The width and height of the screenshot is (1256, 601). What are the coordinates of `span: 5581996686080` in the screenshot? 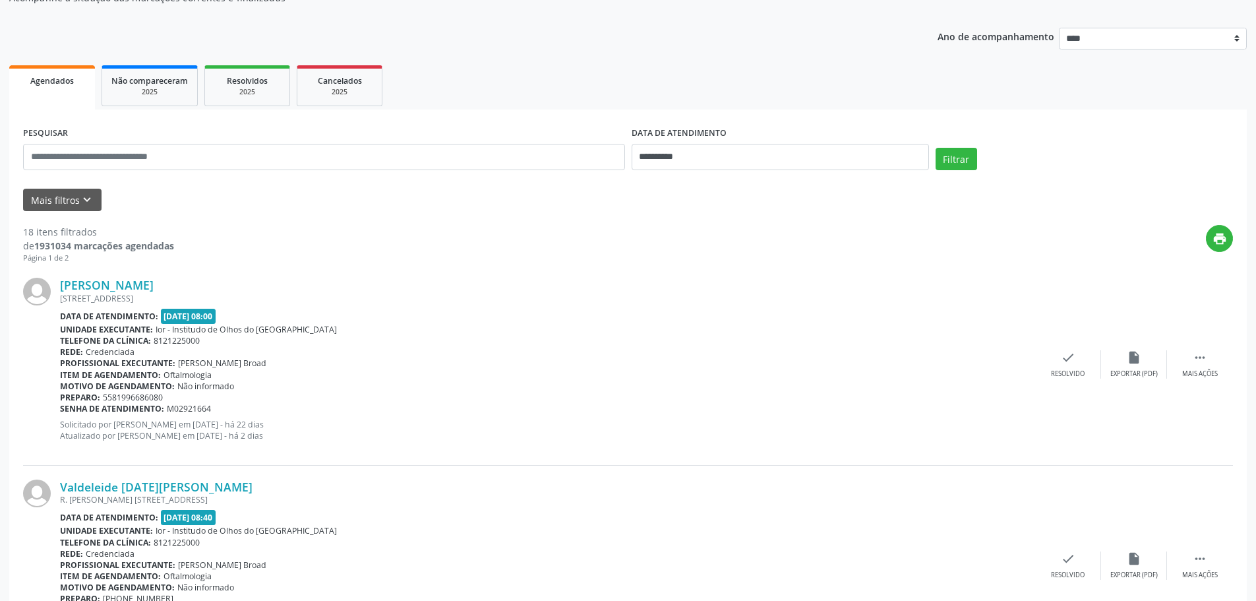 It's located at (133, 397).